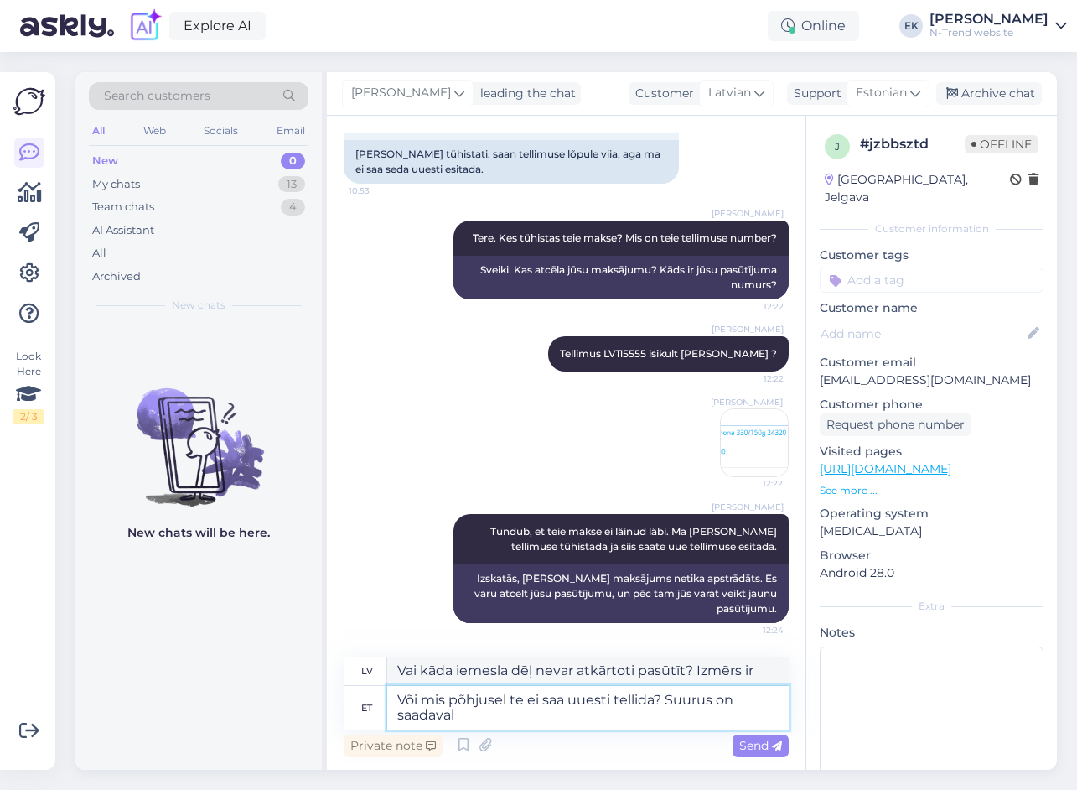  What do you see at coordinates (117, 277) in the screenshot?
I see `div: Archived` at bounding box center [117, 277].